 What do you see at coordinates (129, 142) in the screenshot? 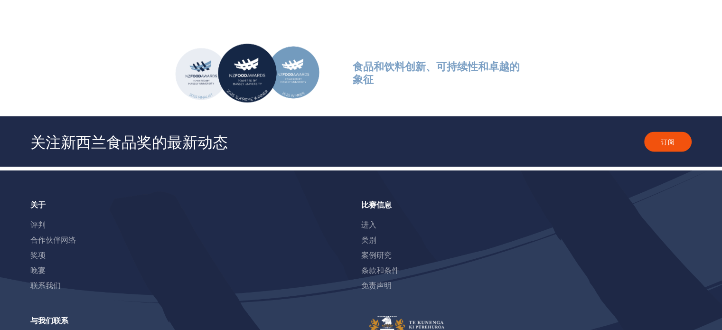
I see `font: 关注新西兰食品奖的最新动态` at bounding box center [129, 142].